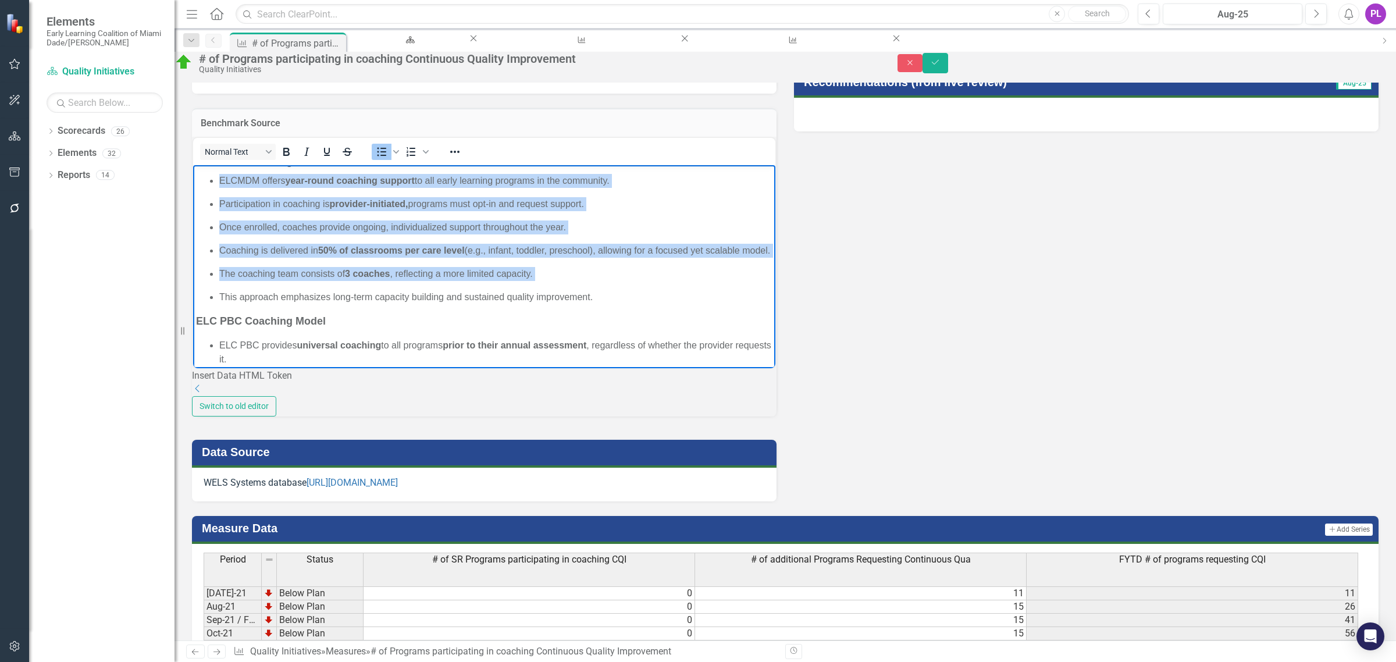  I want to click on td: Sep-21 / FY22-Q1, so click(233, 620).